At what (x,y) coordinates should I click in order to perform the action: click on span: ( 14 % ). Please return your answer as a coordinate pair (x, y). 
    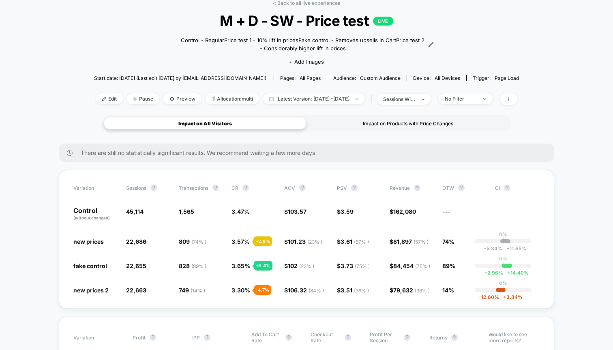
    Looking at the image, I should click on (198, 290).